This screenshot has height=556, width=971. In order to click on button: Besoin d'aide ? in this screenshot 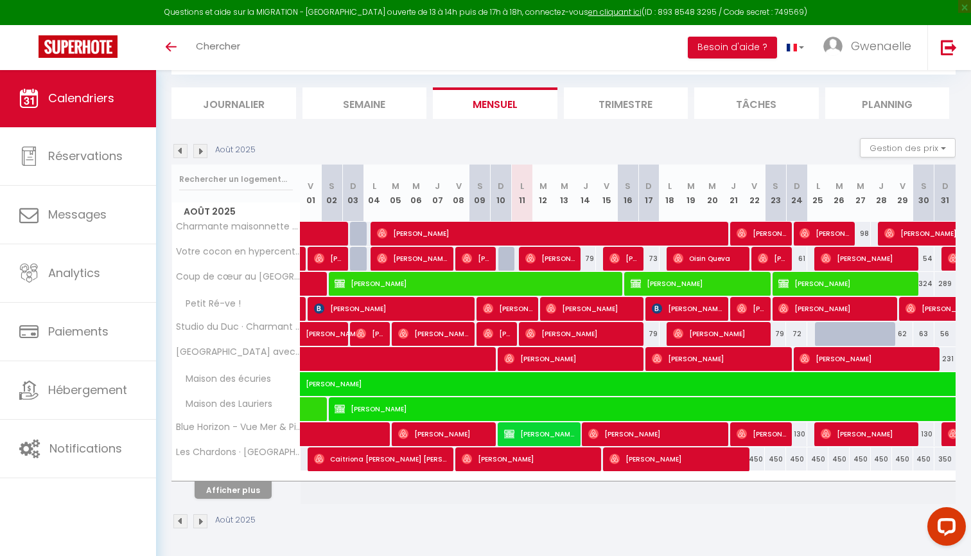, I will do `click(732, 48)`.